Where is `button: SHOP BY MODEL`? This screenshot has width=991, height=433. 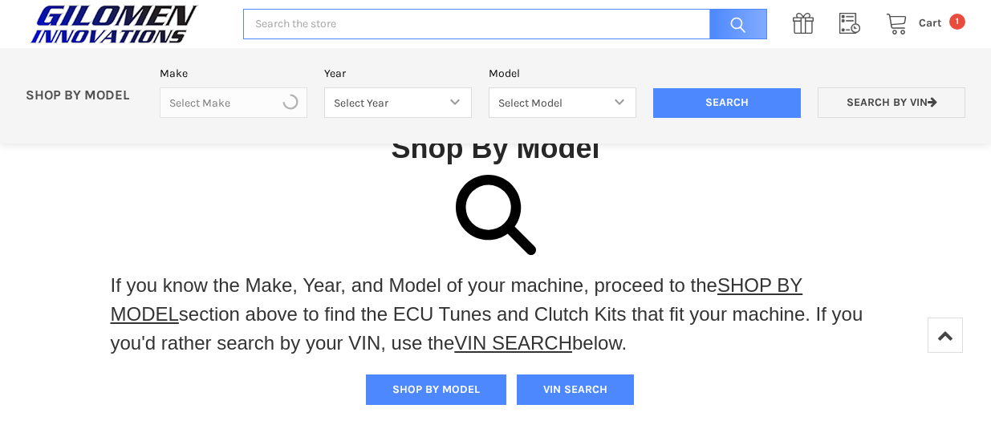
button: SHOP BY MODEL is located at coordinates (436, 390).